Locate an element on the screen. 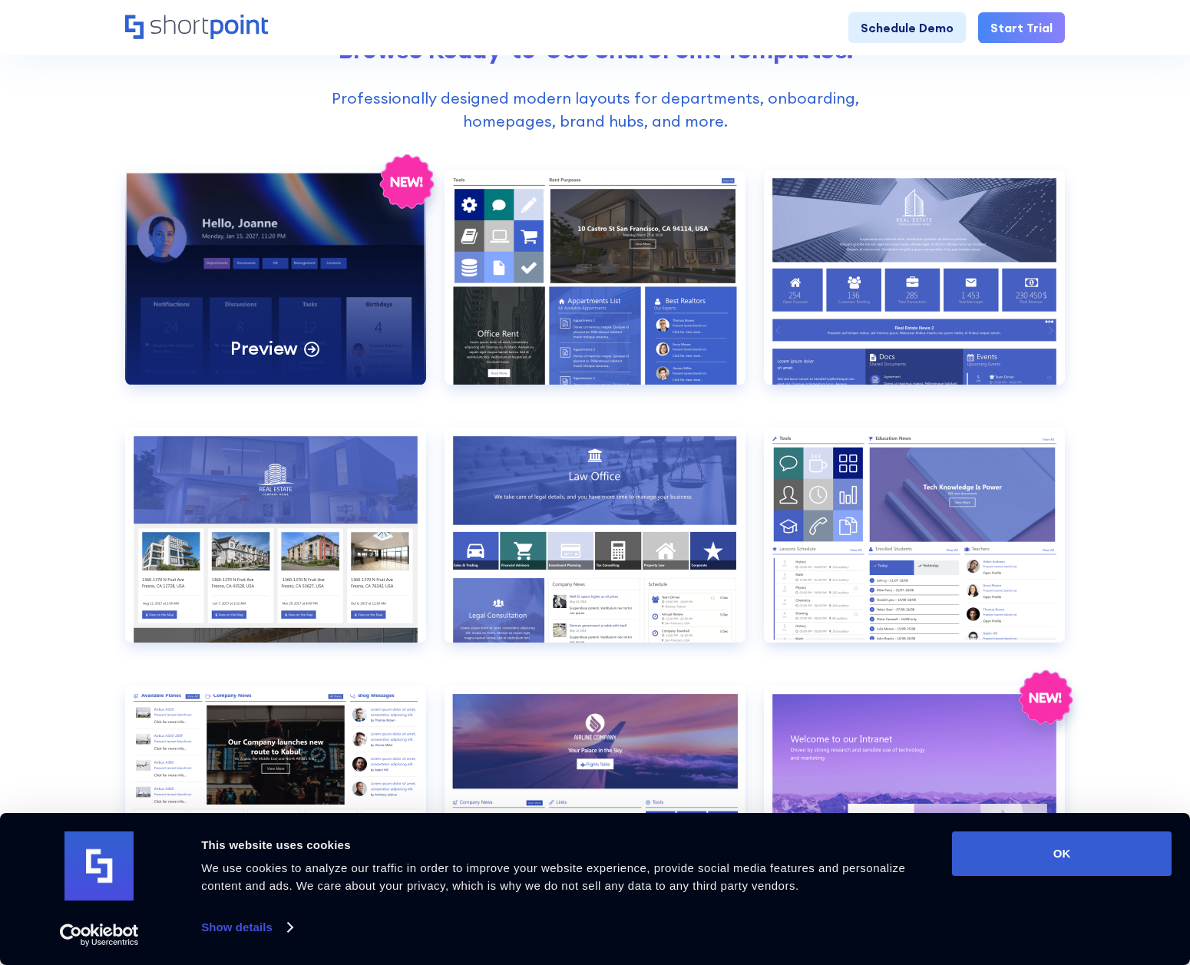  a: Enterprise 1 is located at coordinates (915, 805).